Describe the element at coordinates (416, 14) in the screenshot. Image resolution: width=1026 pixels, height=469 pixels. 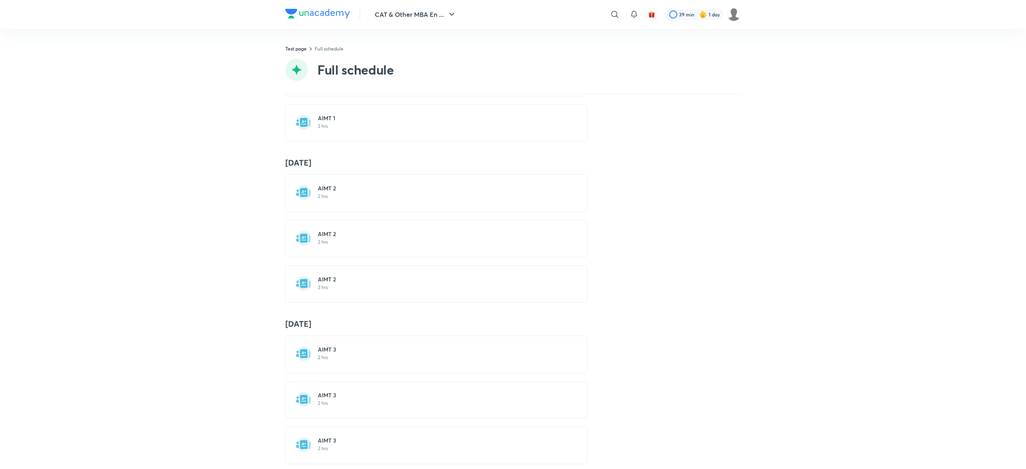
I see `button: CAT & Other MBA En ...` at that location.